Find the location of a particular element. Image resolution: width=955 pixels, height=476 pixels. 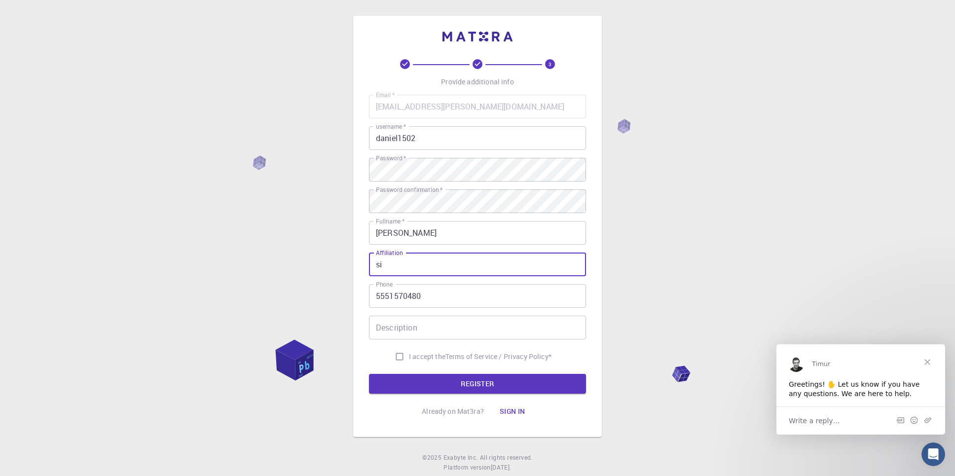

div: Greetings! ✋ Let us know if you have any questions. We are here to help. is located at coordinates (84, 45).